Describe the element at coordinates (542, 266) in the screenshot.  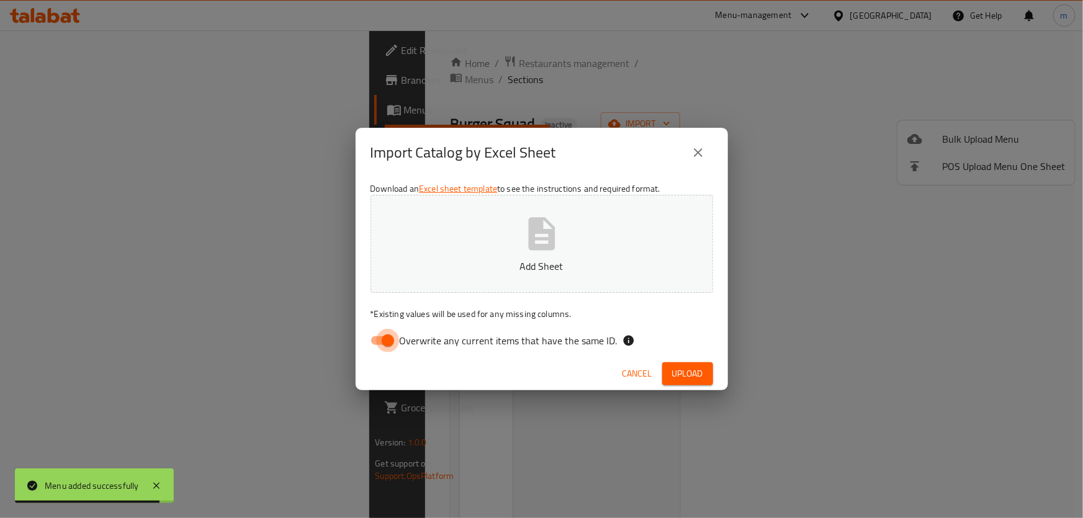
I see `p: Add Sheet` at that location.